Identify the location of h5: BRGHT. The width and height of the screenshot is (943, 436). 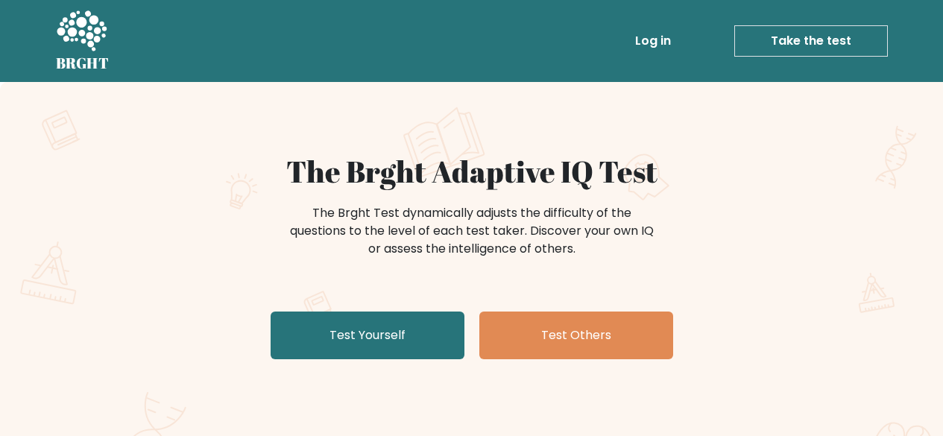
(83, 63).